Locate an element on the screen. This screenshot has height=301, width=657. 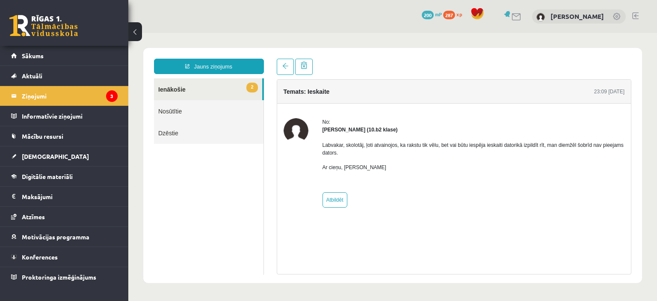
span: xp is located at coordinates (459, 14).